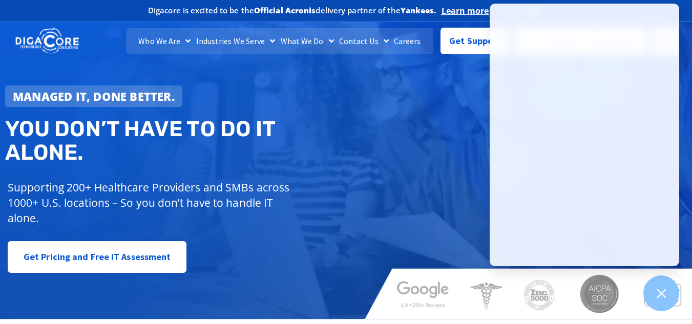 The width and height of the screenshot is (692, 324). I want to click on img: DigaCore Technology Consulting, so click(47, 41).